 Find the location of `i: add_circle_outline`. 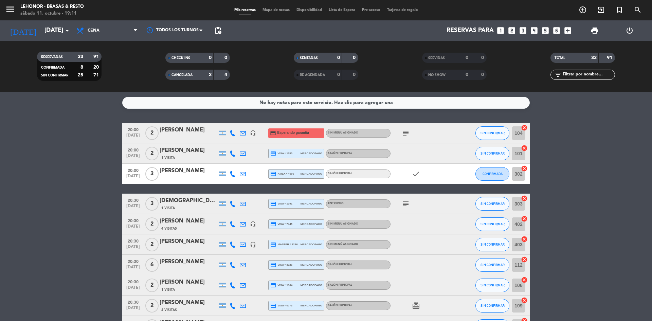

i: add_circle_outline is located at coordinates (583, 10).